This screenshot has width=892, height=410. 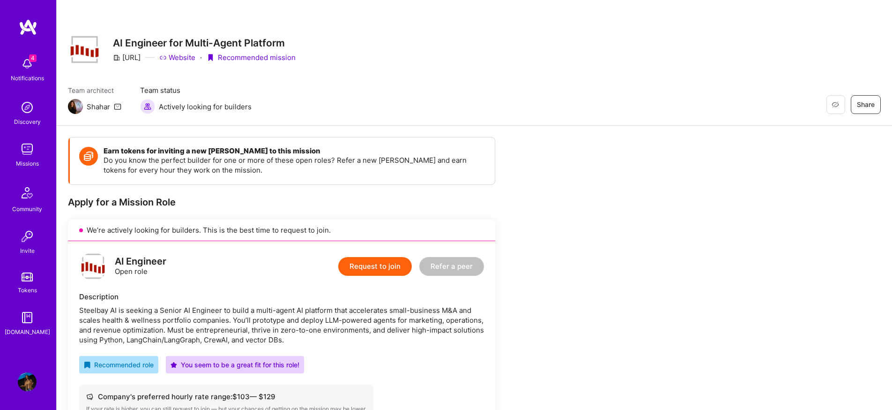 What do you see at coordinates (251, 57) in the screenshot?
I see `div: Recommended mission` at bounding box center [251, 57].